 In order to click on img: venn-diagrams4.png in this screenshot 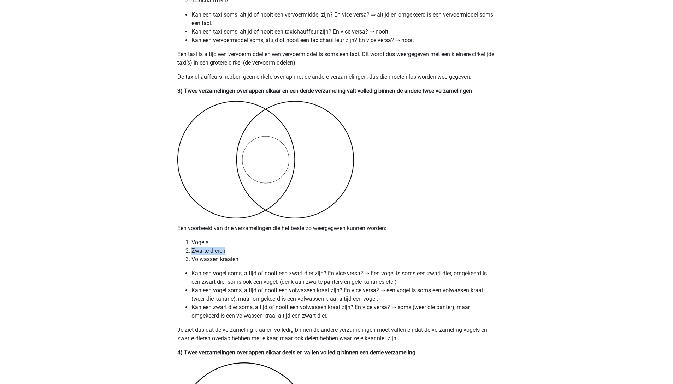, I will do `click(266, 160)`.